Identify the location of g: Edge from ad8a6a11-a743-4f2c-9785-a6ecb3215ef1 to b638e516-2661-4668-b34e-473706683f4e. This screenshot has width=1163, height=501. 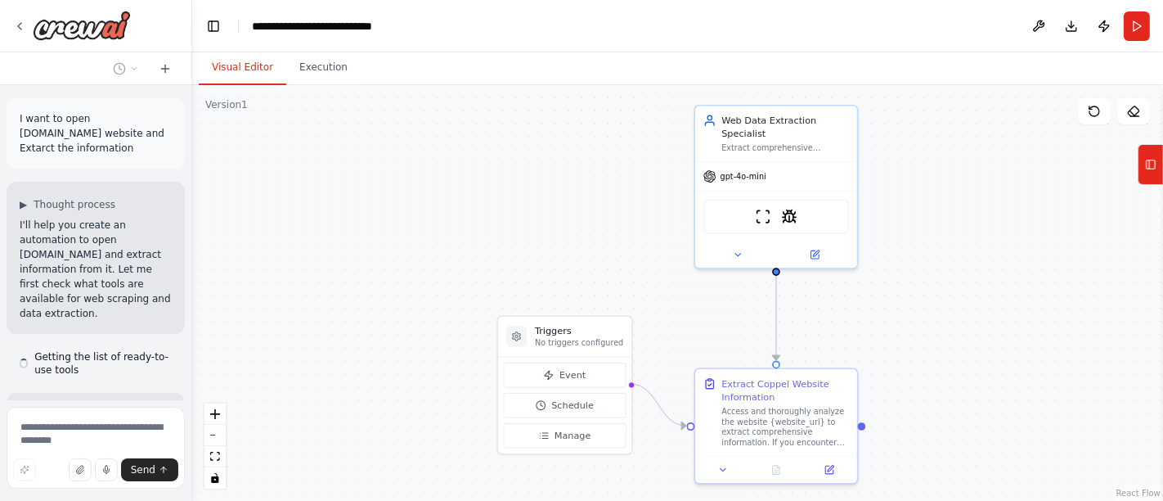
(776, 310).